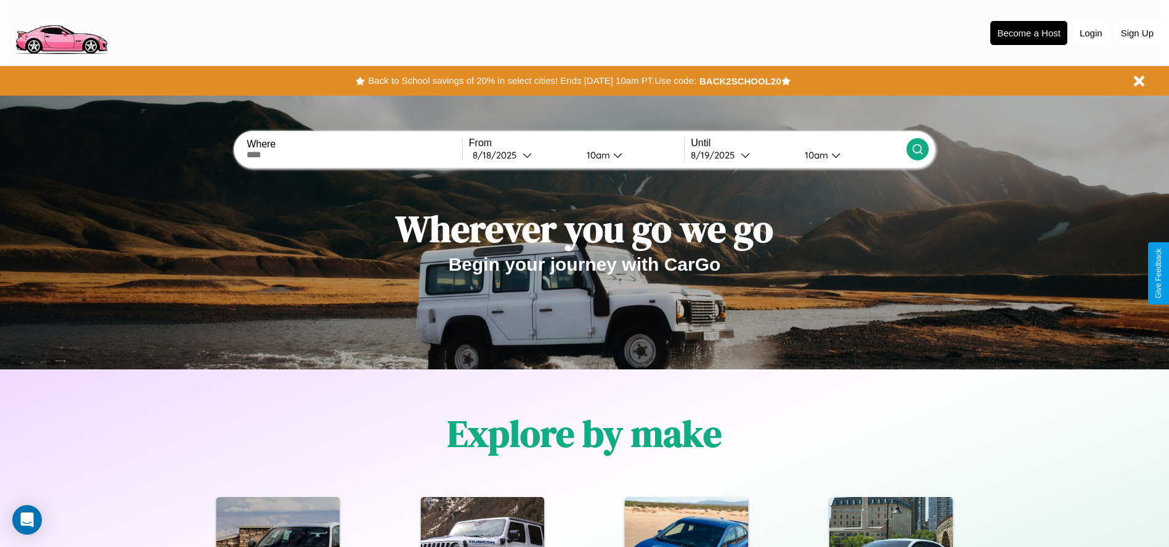 The image size is (1169, 547). I want to click on label: From, so click(576, 143).